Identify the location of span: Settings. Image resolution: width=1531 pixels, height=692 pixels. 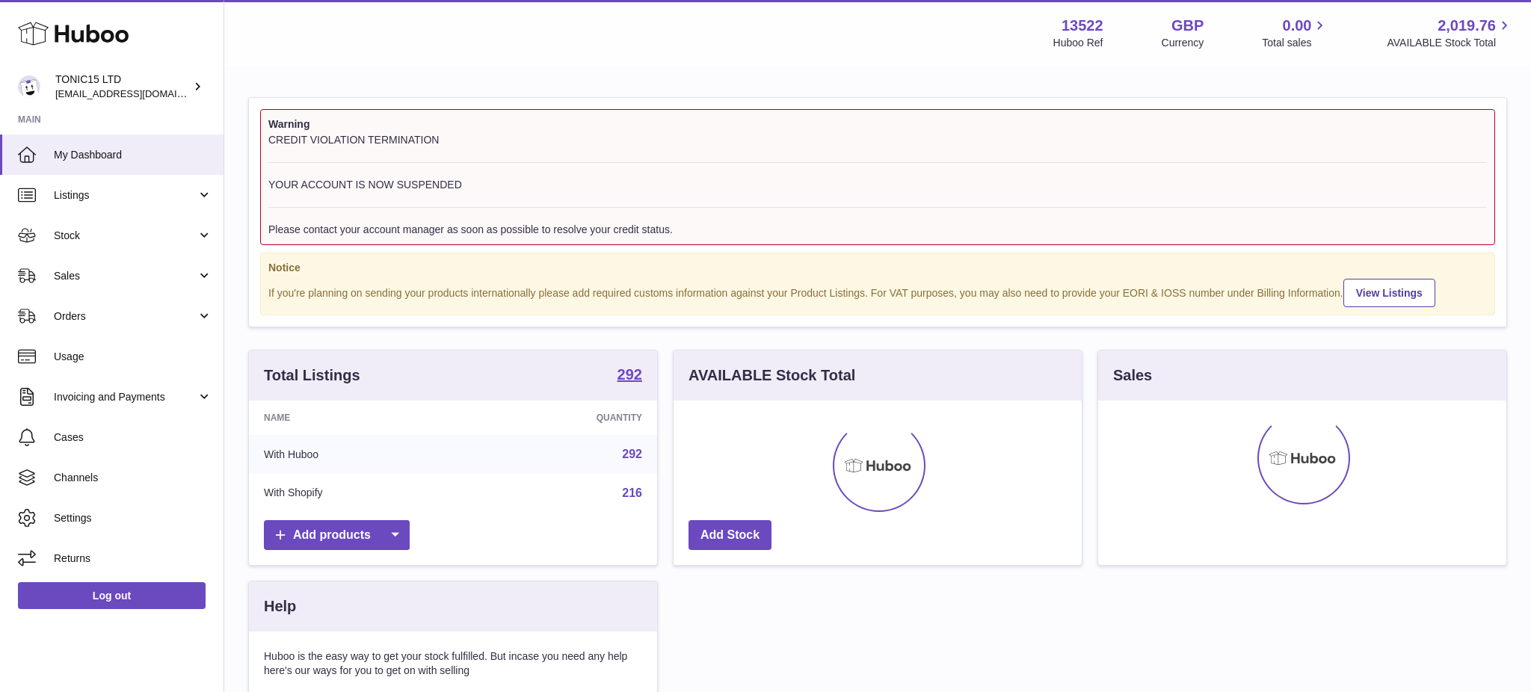
(133, 518).